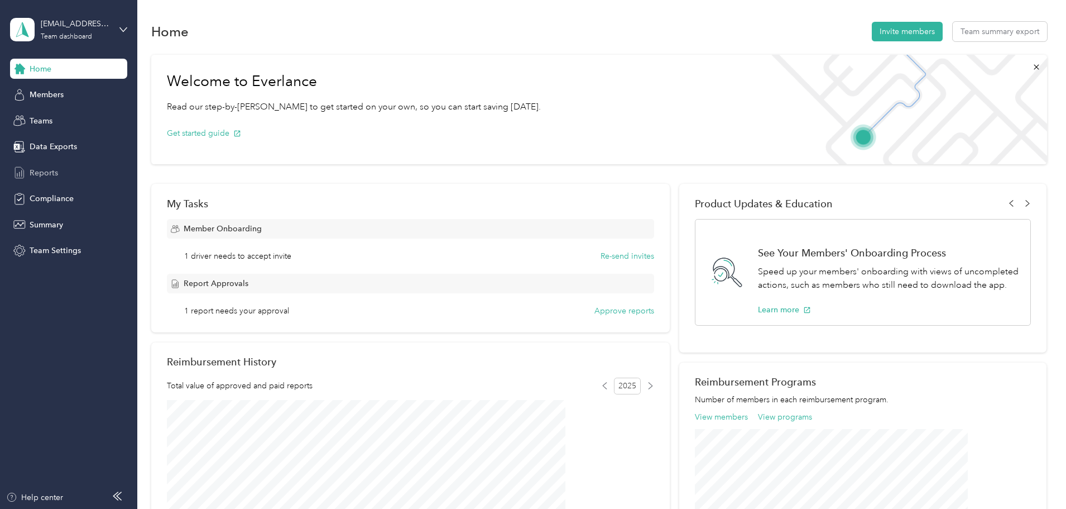  What do you see at coordinates (51, 198) in the screenshot?
I see `span: Compliance` at bounding box center [51, 198].